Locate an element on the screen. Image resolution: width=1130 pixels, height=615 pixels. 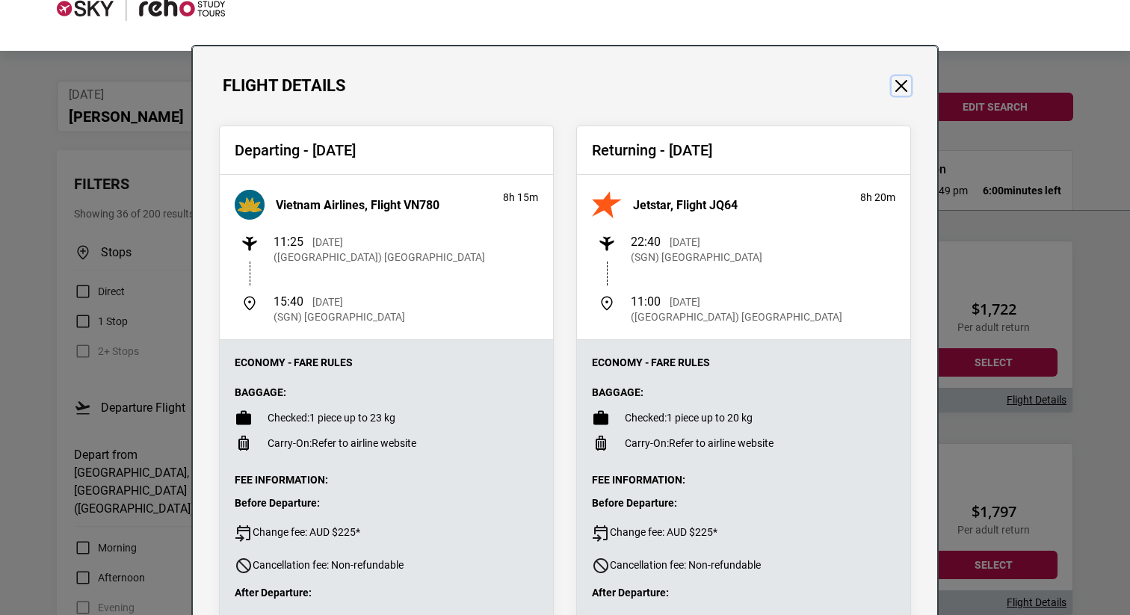
h1: Flight Details is located at coordinates (284, 86).